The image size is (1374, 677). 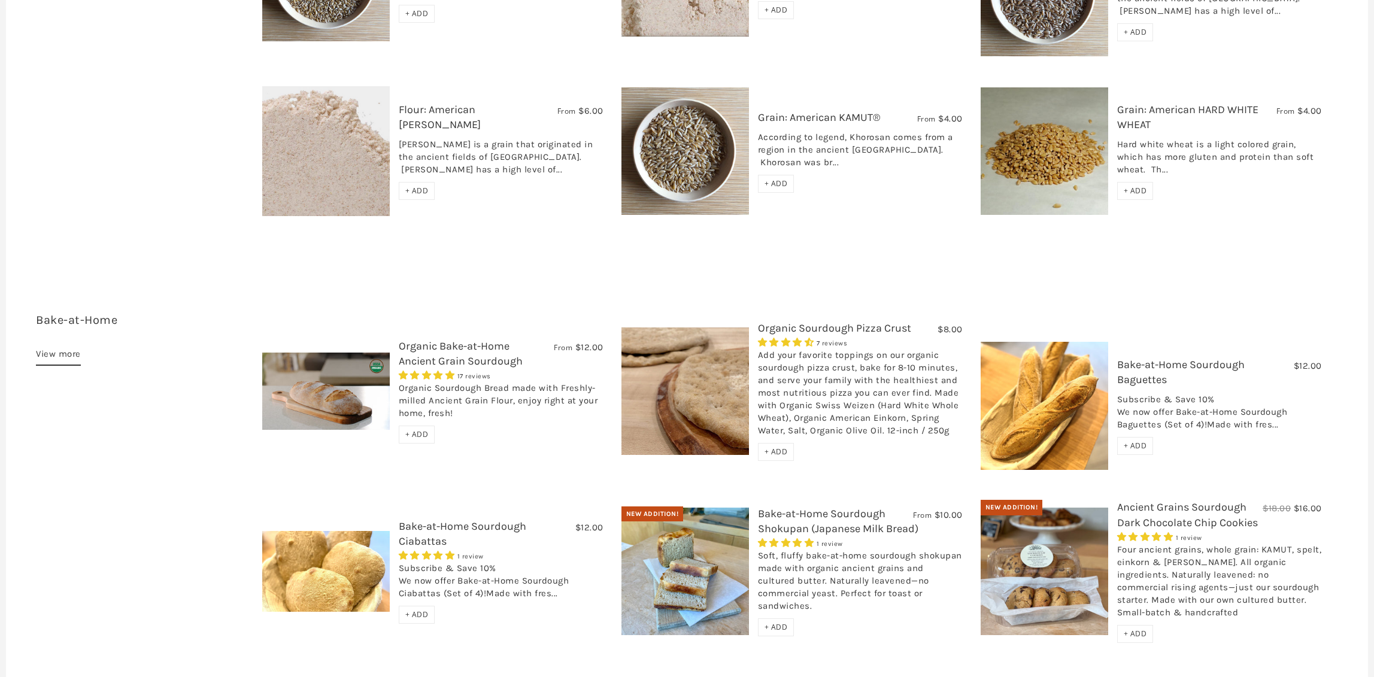 What do you see at coordinates (144, 329) in the screenshot?
I see `h3: 7 items` at bounding box center [144, 329].